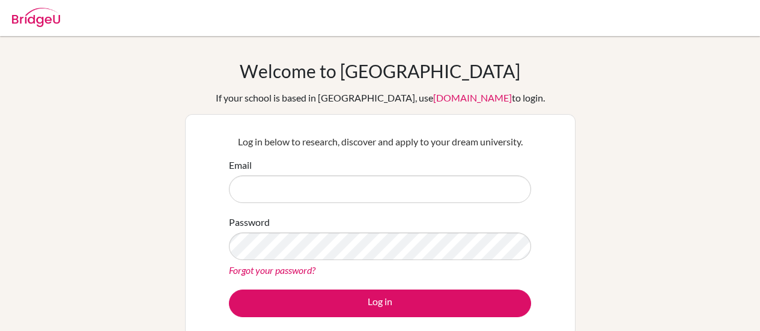 The image size is (760, 331). What do you see at coordinates (249, 222) in the screenshot?
I see `label: Password` at bounding box center [249, 222].